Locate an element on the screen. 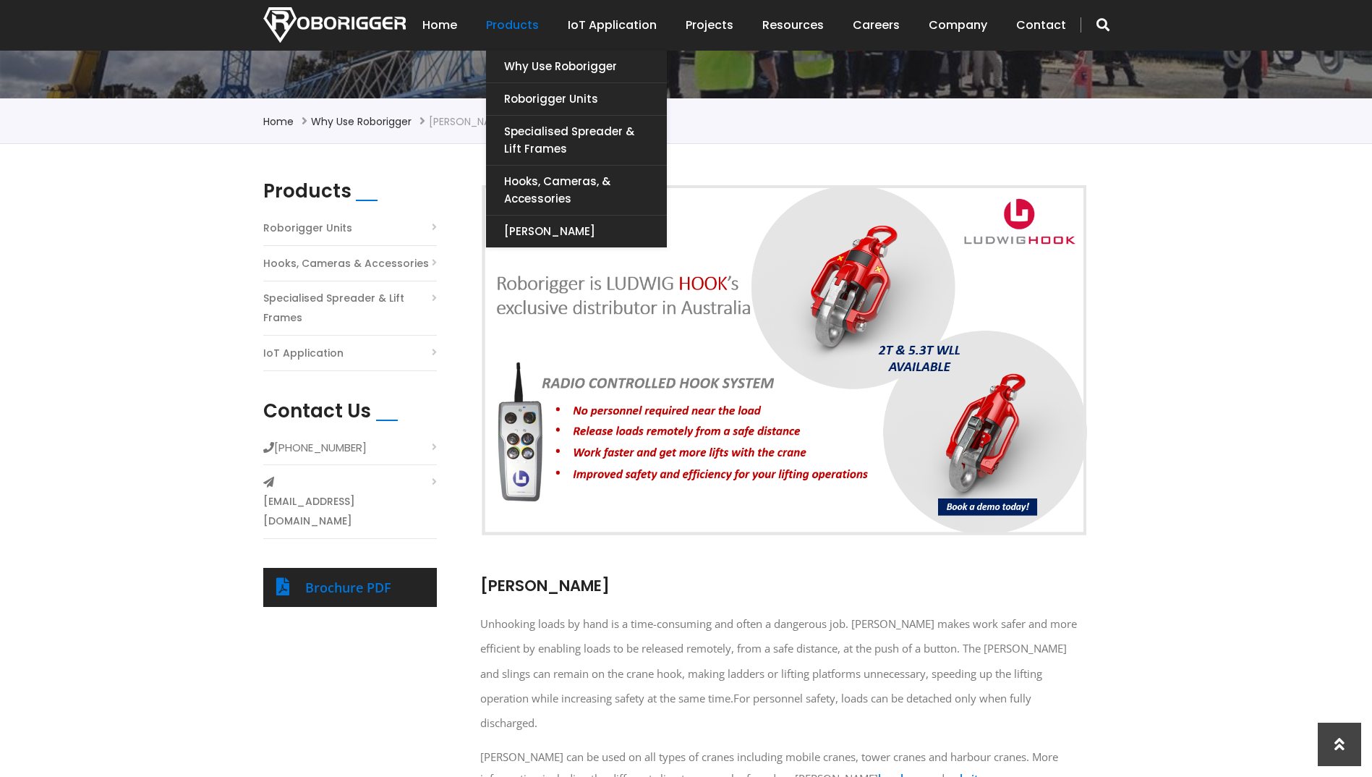  a: Products is located at coordinates (512, 25).